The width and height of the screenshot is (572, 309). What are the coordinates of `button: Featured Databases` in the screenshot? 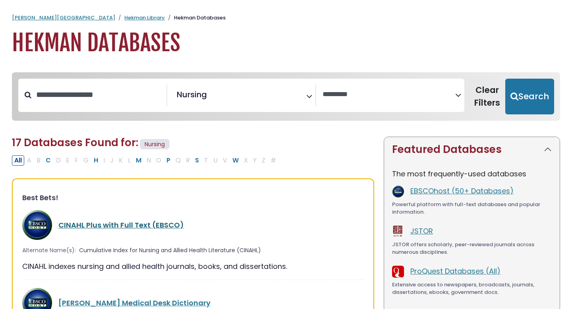 It's located at (472, 149).